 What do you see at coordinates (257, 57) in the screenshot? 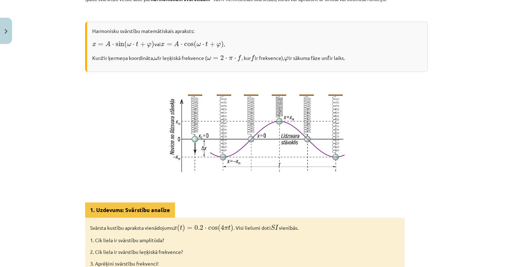
I see `p: Kur ir ķermeņa koordināta, ir leņķiskā frekvence ( , kur ir frekvence), ir sākuma fāze un ir laiks.` at bounding box center [257, 57].